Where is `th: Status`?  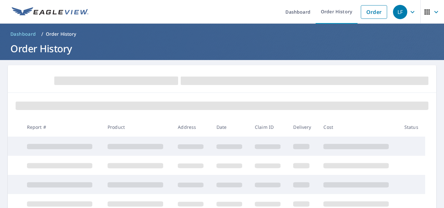 th: Status is located at coordinates (412, 127).